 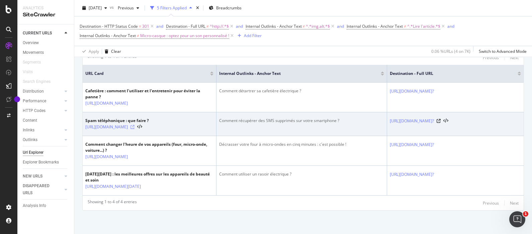 I want to click on div: Performance, so click(x=34, y=101).